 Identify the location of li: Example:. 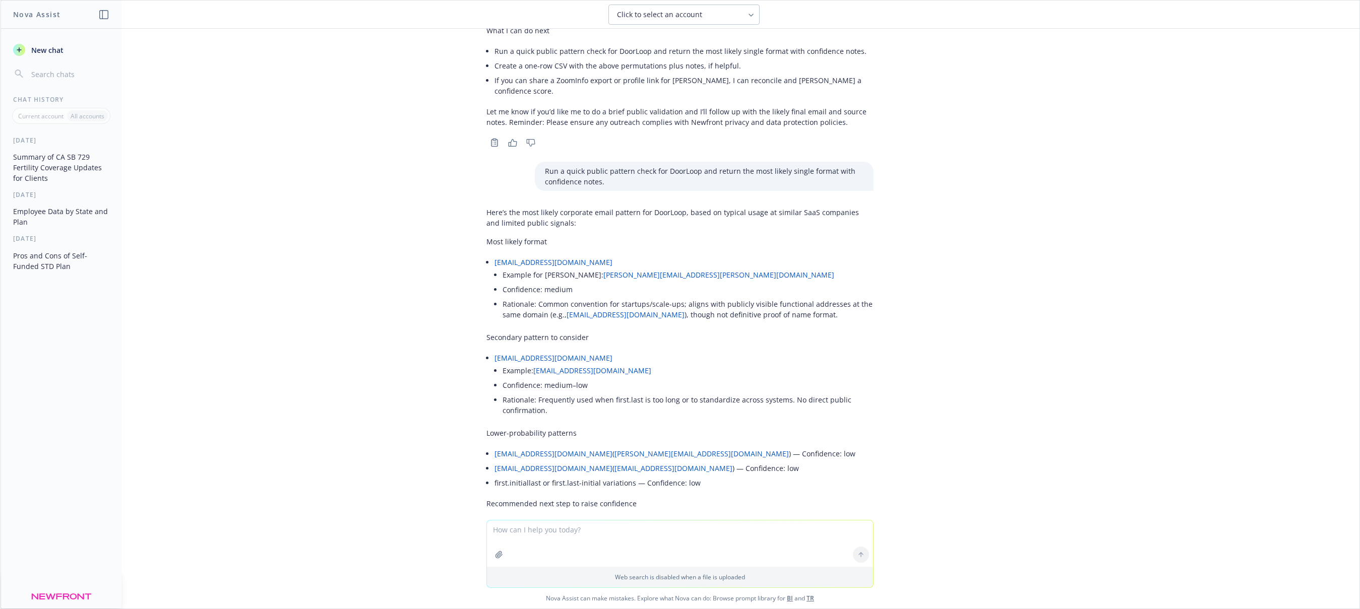
(688, 370).